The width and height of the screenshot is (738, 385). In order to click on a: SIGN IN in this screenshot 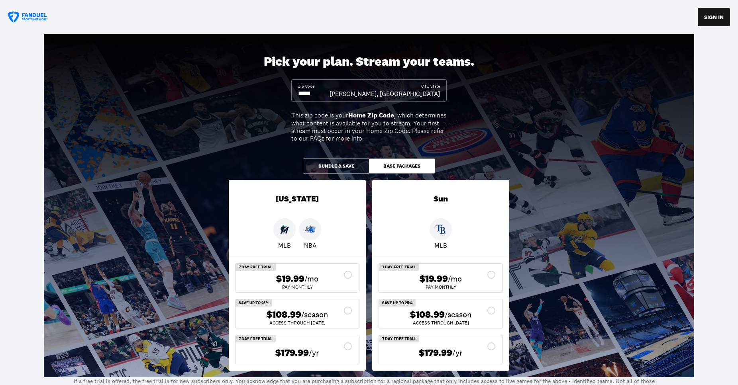, I will do `click(714, 17)`.